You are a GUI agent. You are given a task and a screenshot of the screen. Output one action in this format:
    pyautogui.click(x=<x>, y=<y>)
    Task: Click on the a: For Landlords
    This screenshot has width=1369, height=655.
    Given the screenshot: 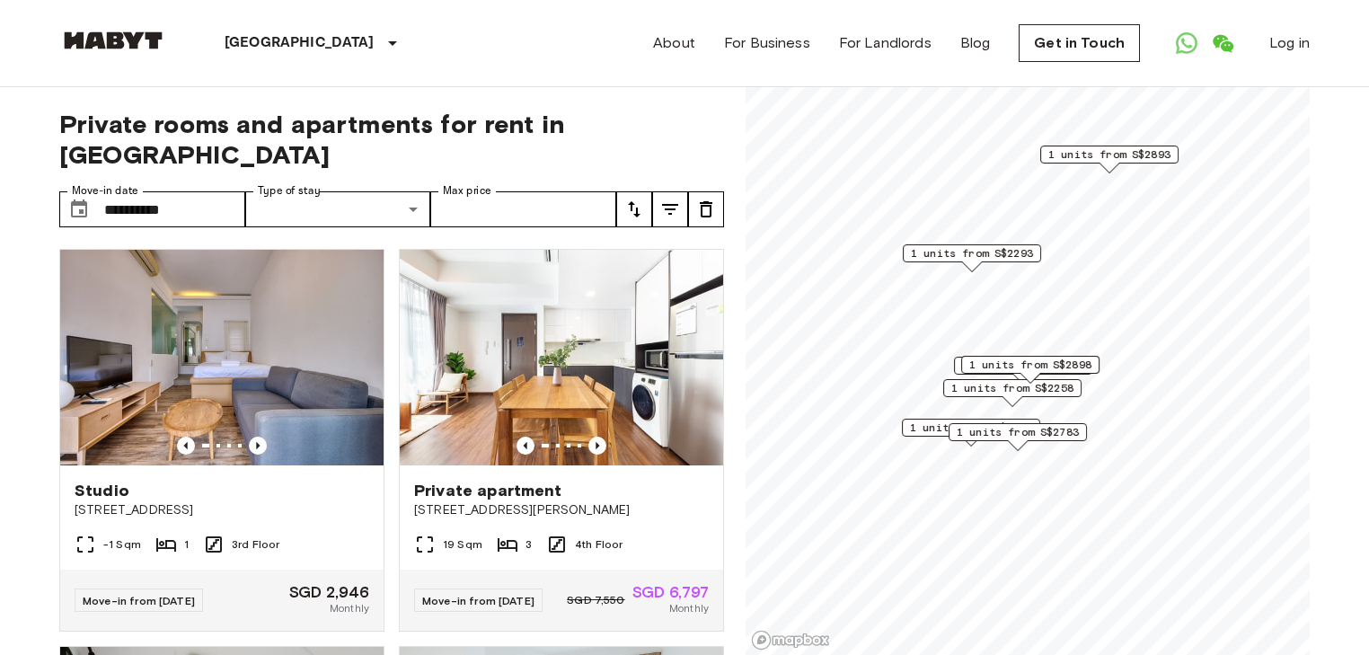 What is the action you would take?
    pyautogui.click(x=885, y=43)
    